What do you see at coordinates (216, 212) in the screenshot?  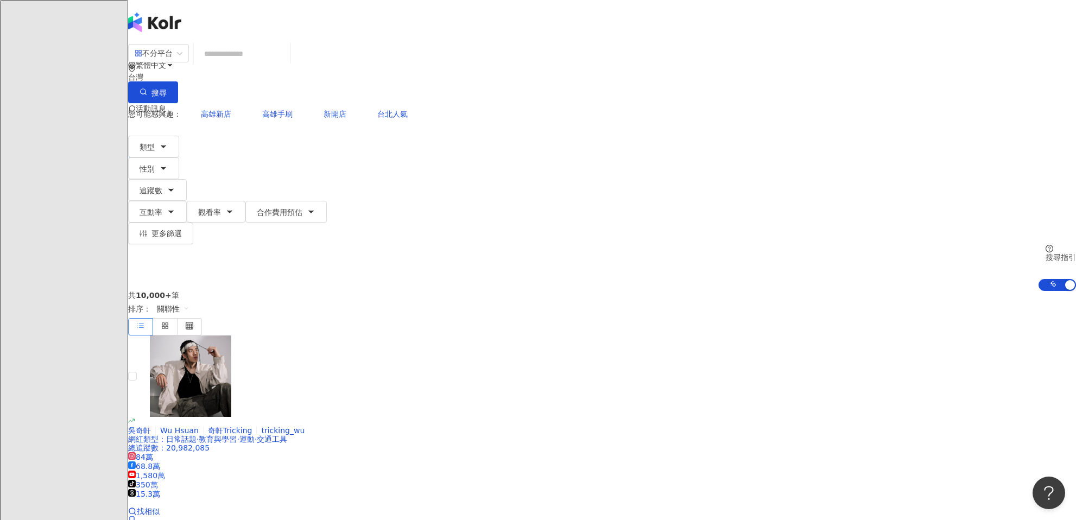 I see `button: 觀看率` at bounding box center [216, 212].